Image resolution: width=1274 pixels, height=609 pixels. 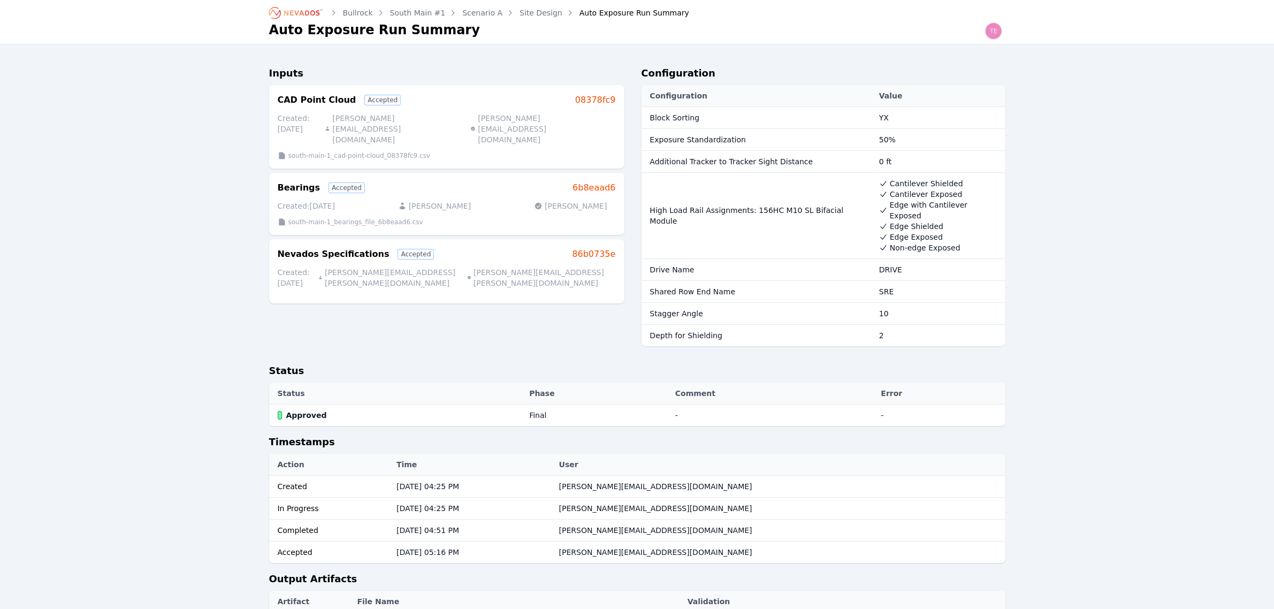 I want to click on span: 0 ft, so click(x=885, y=162).